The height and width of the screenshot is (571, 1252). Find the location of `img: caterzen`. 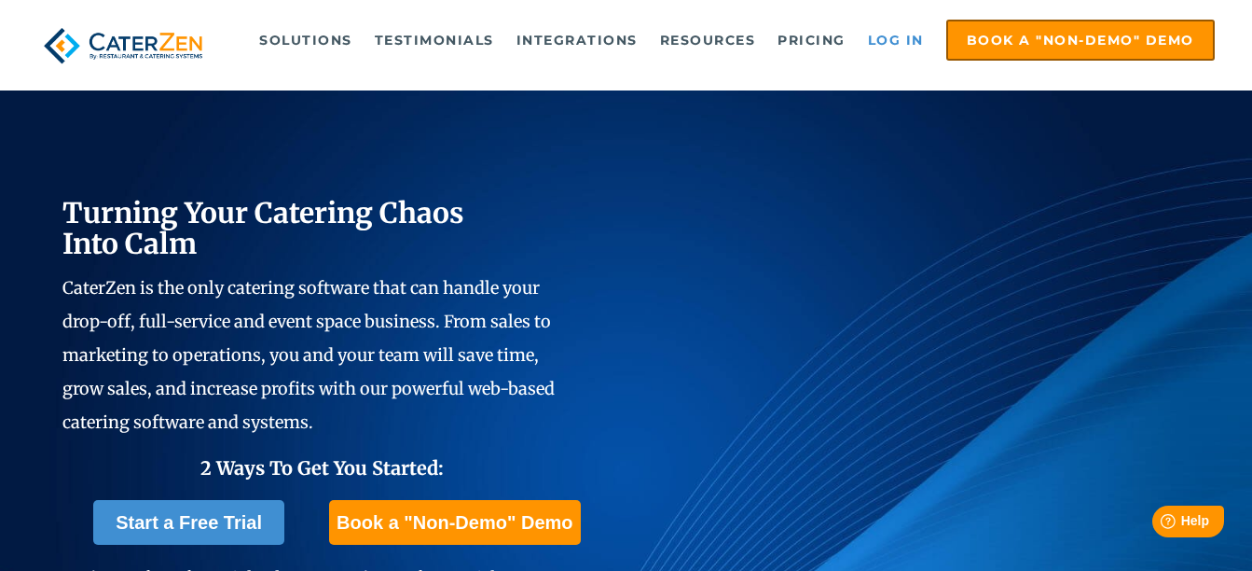

img: caterzen is located at coordinates (122, 46).